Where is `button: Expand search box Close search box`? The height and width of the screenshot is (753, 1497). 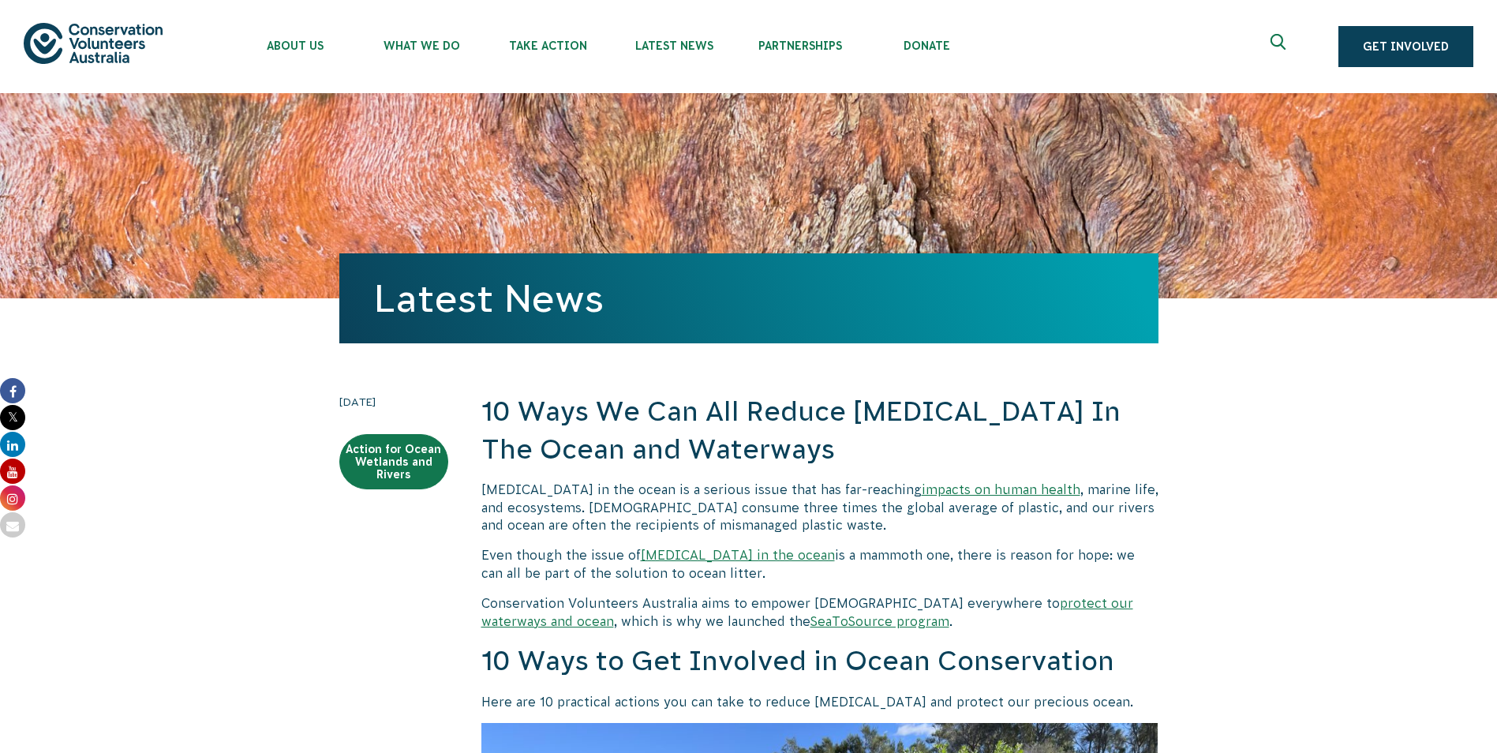
button: Expand search box Close search box is located at coordinates (1280, 47).